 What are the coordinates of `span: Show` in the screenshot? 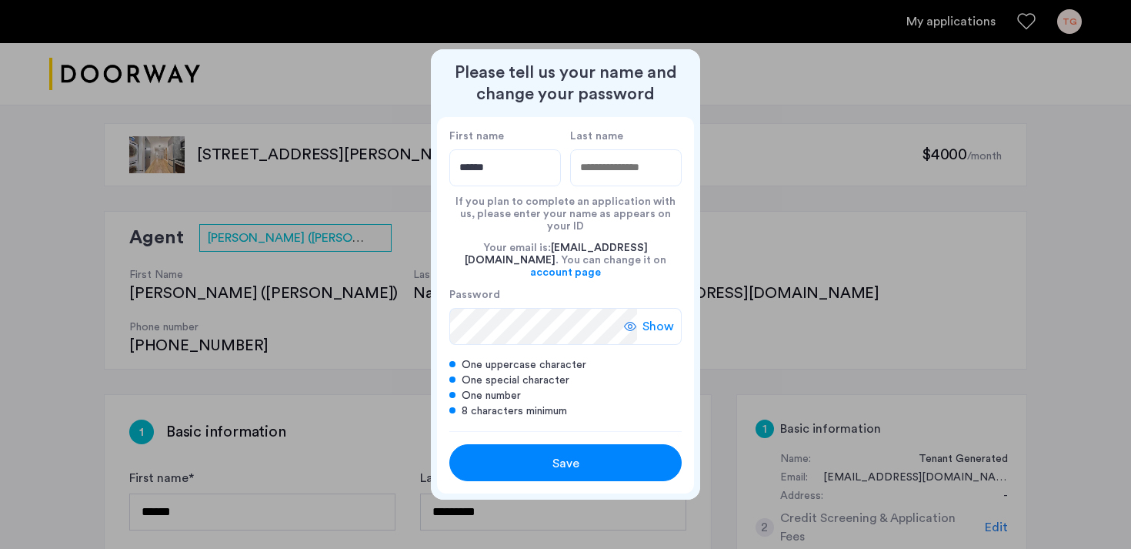 It's located at (658, 326).